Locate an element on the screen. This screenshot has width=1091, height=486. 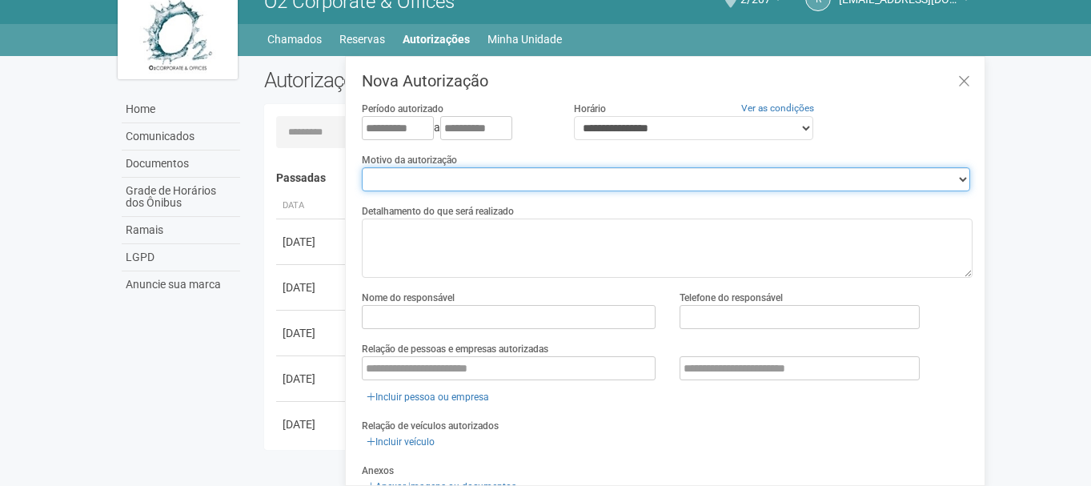
a: LGPD is located at coordinates (181, 258).